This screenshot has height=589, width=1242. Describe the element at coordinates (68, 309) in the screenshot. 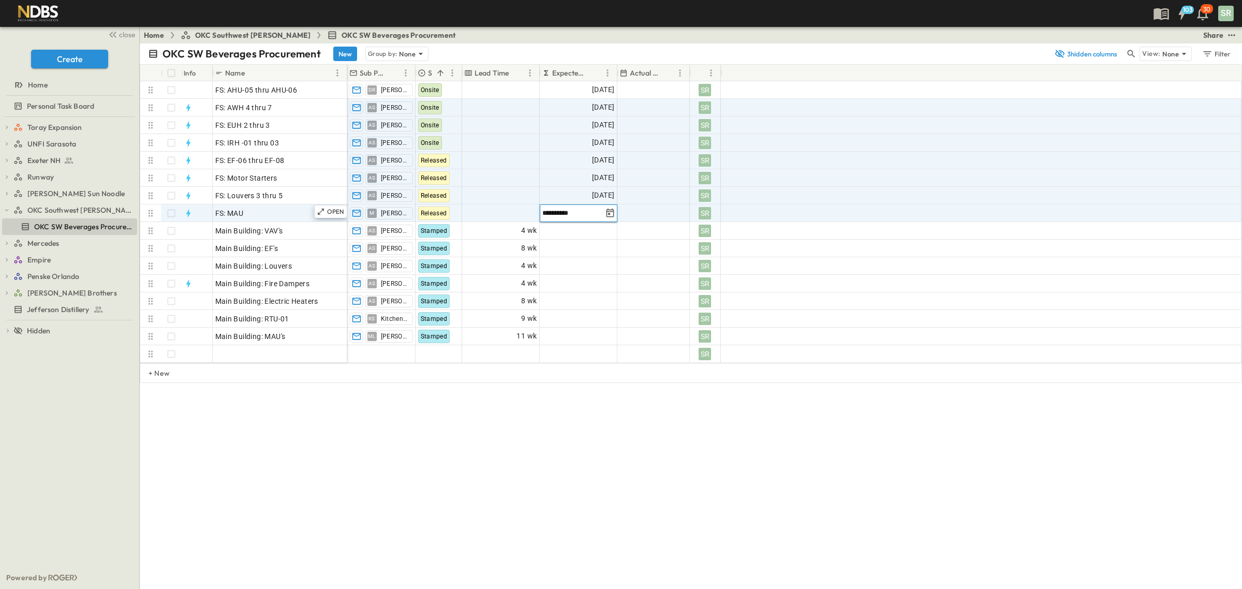

I see `a: Jefferson Distillery` at that location.